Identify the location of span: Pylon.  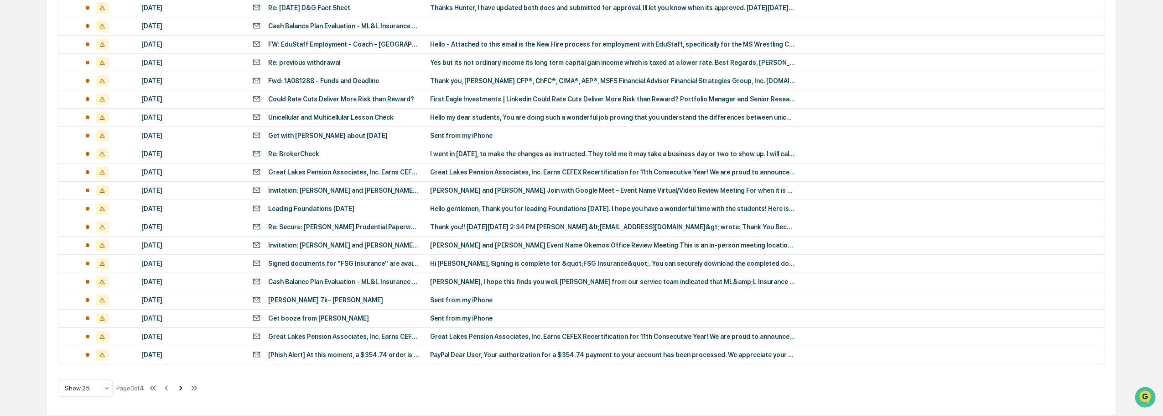
(100, 158).